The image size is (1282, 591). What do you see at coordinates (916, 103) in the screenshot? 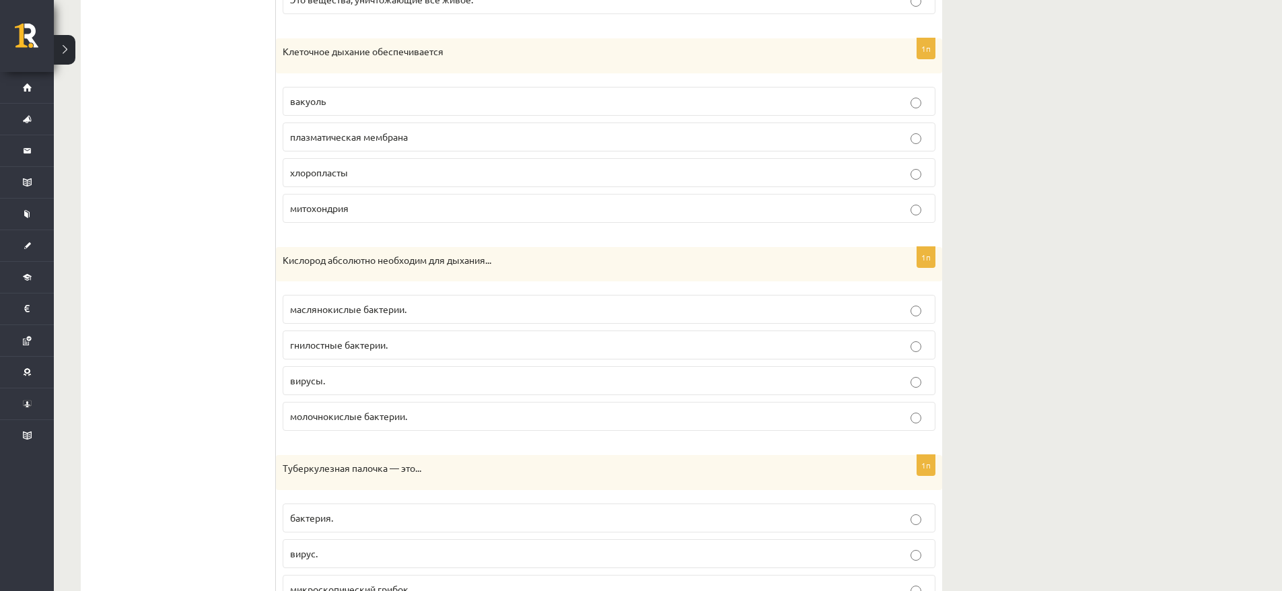
I see `input: вакуоль` at bounding box center [916, 103].